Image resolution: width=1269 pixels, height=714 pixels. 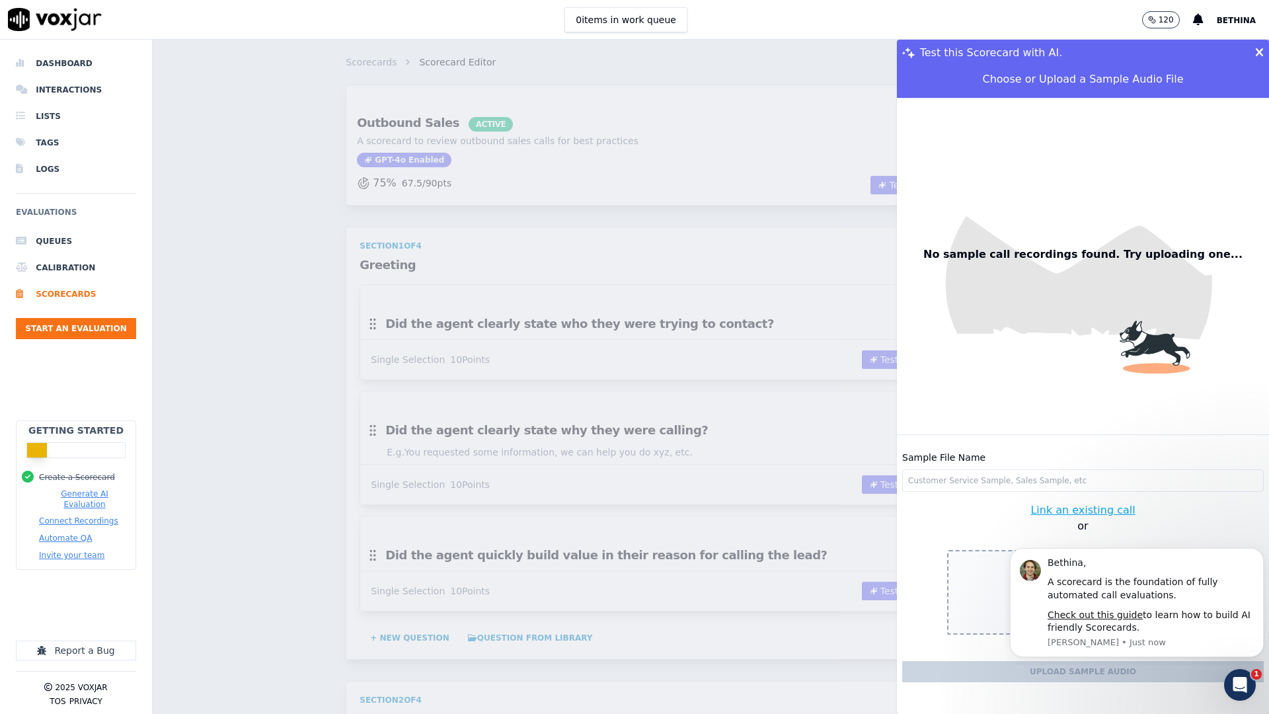 What do you see at coordinates (76, 268) in the screenshot?
I see `a: Calibration` at bounding box center [76, 268].